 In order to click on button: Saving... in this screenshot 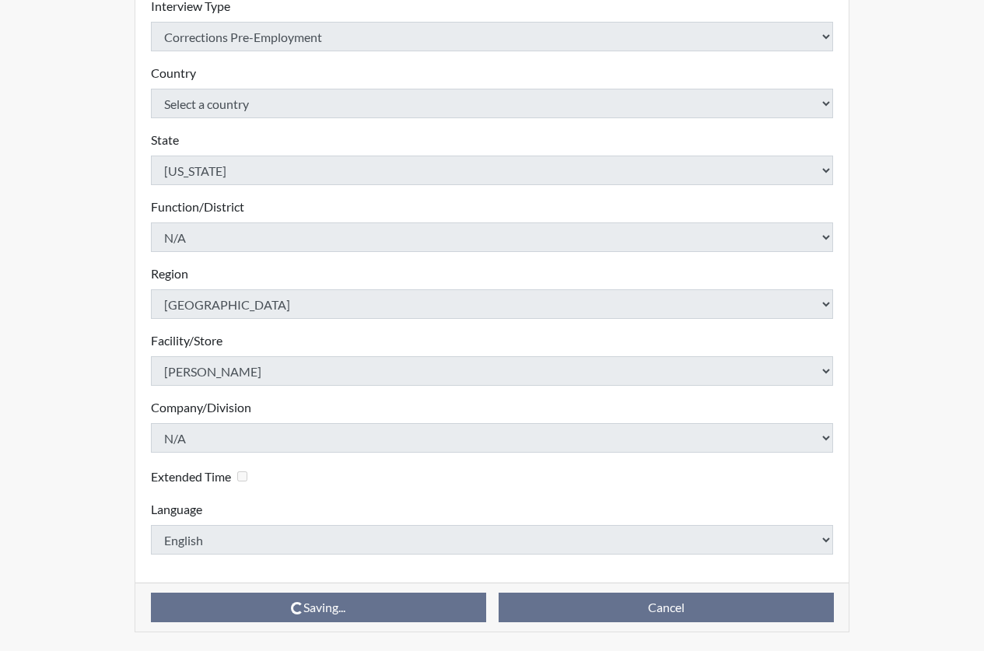, I will do `click(318, 608)`.